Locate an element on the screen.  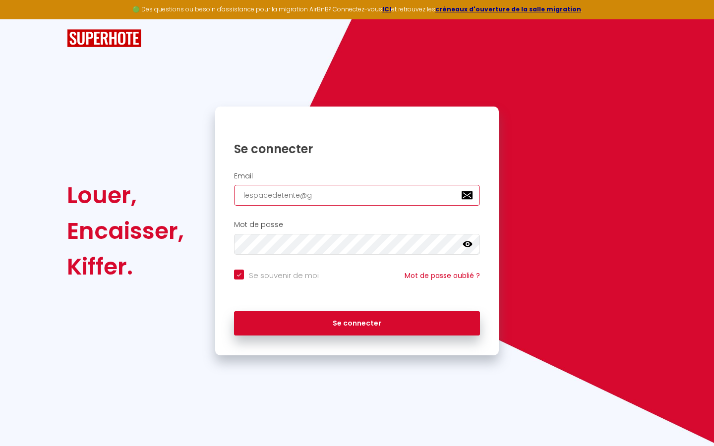
input: Ton Email is located at coordinates (357, 195).